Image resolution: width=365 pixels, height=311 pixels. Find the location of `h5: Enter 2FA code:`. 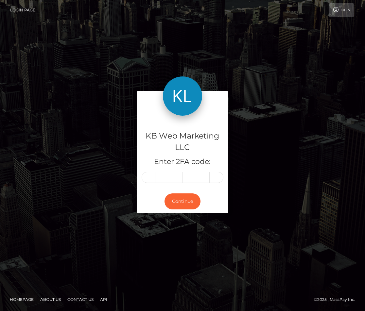

h5: Enter 2FA code: is located at coordinates (182, 162).